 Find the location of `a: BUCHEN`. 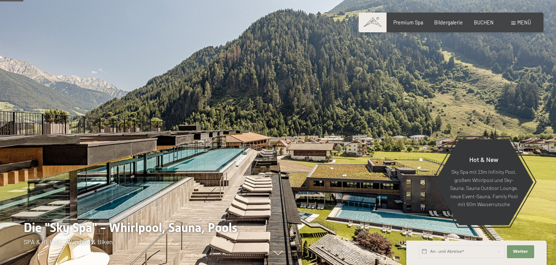

a: BUCHEN is located at coordinates (484, 22).